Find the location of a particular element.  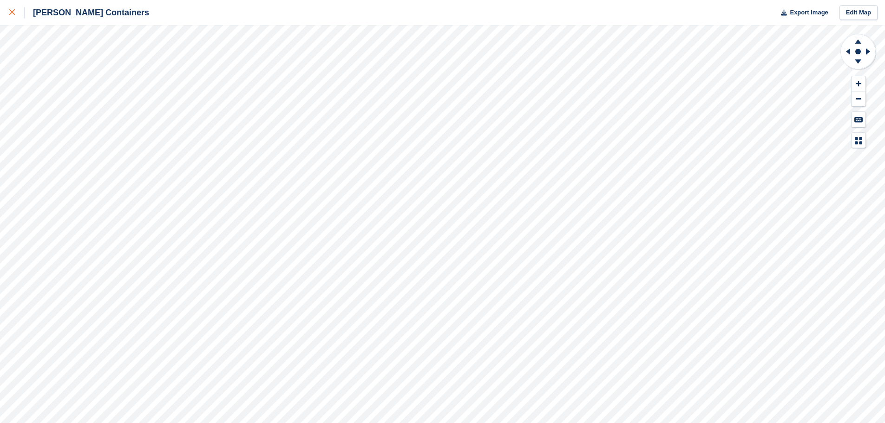

a: Edit Map is located at coordinates (859, 13).